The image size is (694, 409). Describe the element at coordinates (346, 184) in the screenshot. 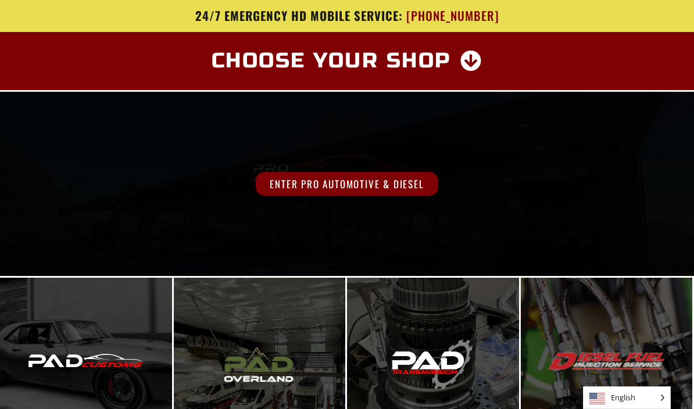

I see `span: Enter Pro Automotive & Diesel` at that location.